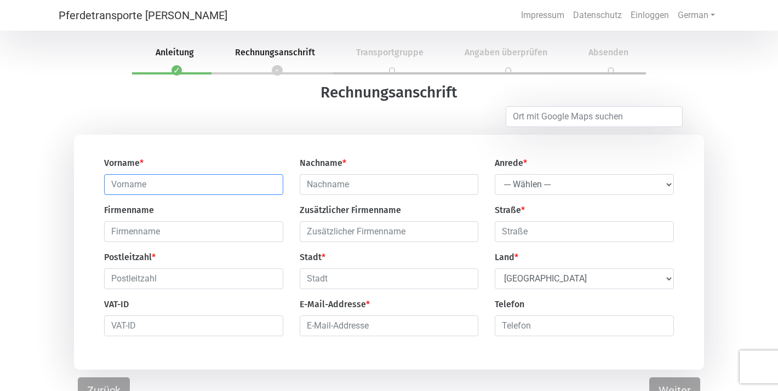 This screenshot has height=391, width=778. I want to click on span: Anleitung, so click(175, 52).